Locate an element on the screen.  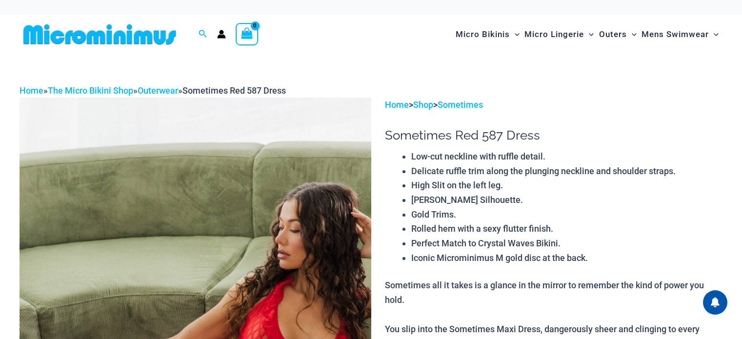
span: Sometimes Red 587 Dress is located at coordinates (234, 90).